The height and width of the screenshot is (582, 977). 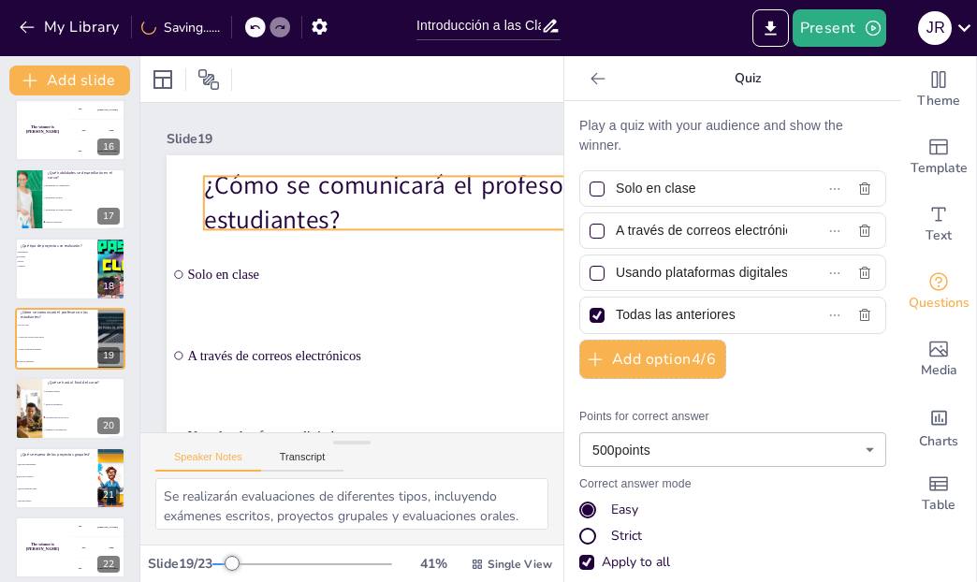 What do you see at coordinates (939, 303) in the screenshot?
I see `span: Questions` at bounding box center [939, 303].